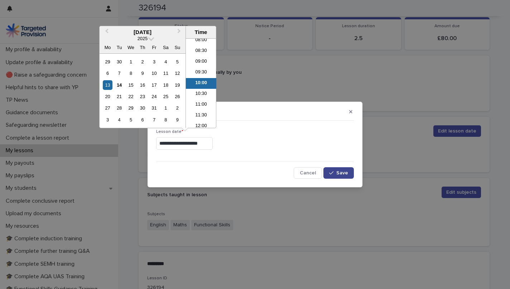  What do you see at coordinates (119, 62) in the screenshot?
I see `div: Choose Tuesday, 30 September 2025` at bounding box center [119, 62].